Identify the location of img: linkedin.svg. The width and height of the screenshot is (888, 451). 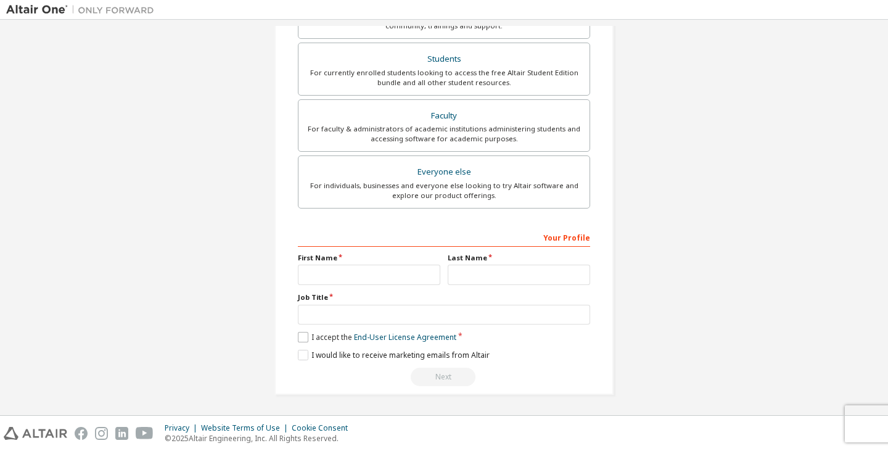
(121, 433).